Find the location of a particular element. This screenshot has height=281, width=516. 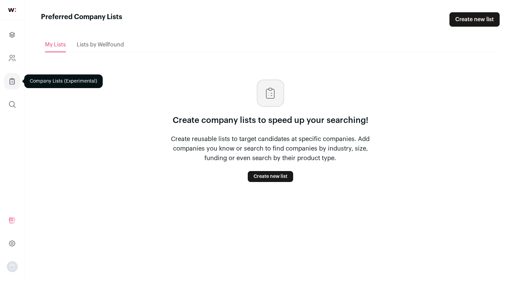

a: Projects is located at coordinates (12, 35).